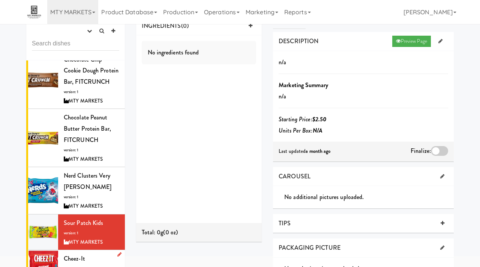 This screenshot has width=480, height=267. What do you see at coordinates (320, 119) in the screenshot?
I see `b: $2.50` at bounding box center [320, 119].